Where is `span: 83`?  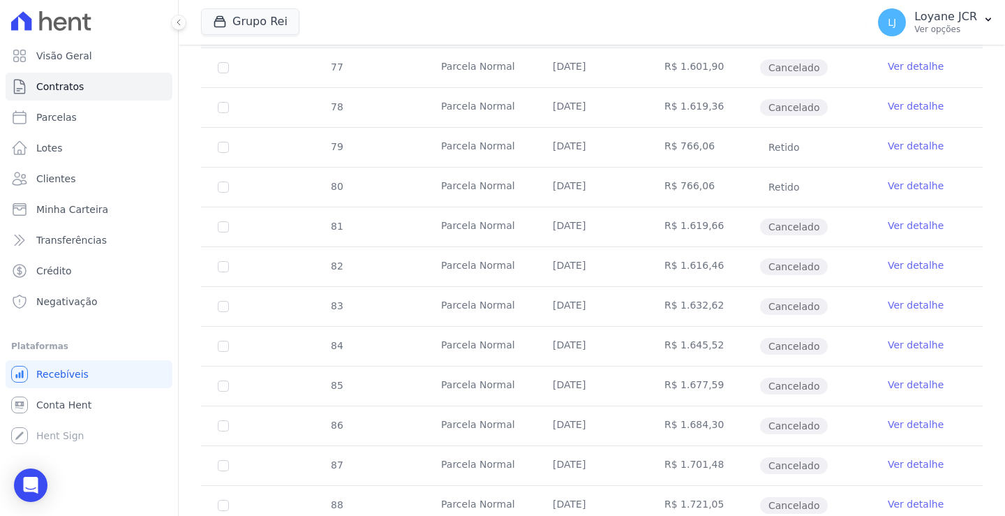
span: 83 is located at coordinates (336, 306).